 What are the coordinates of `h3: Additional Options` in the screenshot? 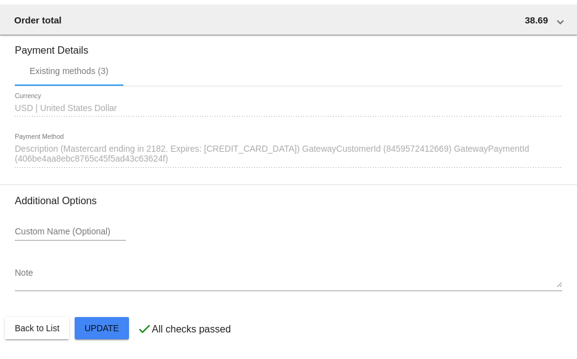 It's located at (288, 200).